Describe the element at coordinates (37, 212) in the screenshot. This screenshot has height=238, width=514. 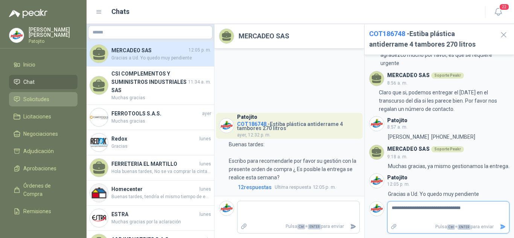
I see `span: Remisiones` at that location.